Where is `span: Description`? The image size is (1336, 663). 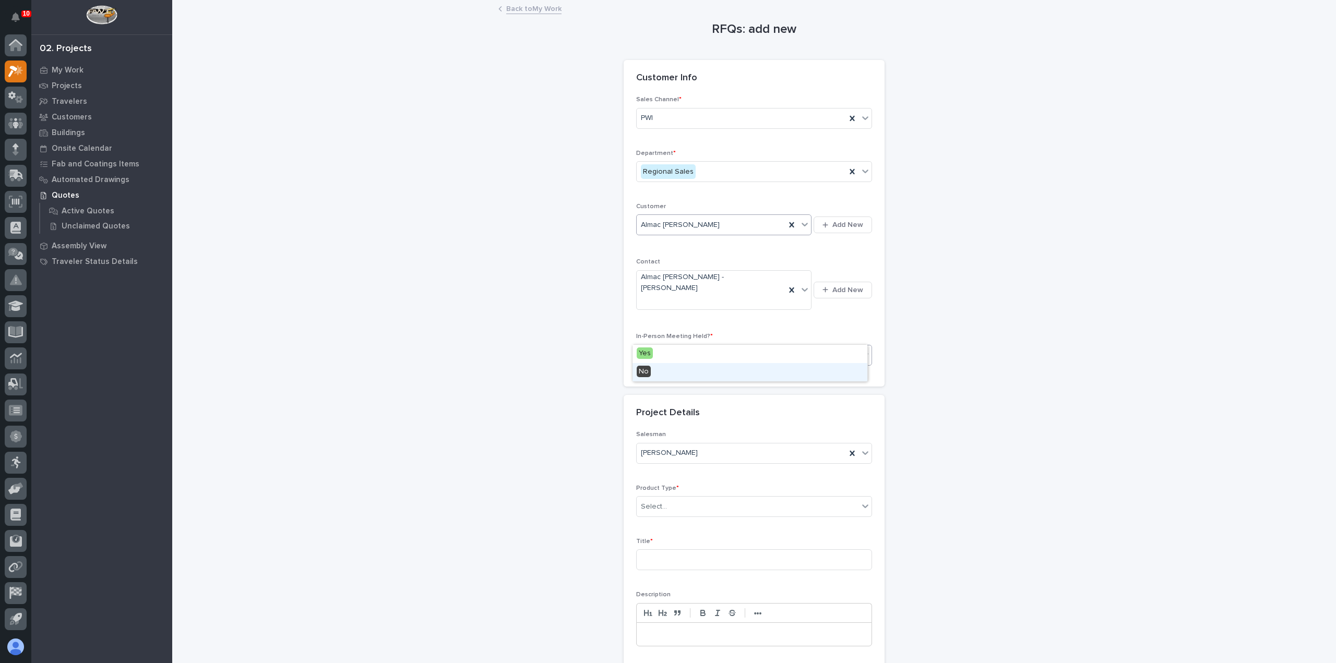 span: Description is located at coordinates (653, 595).